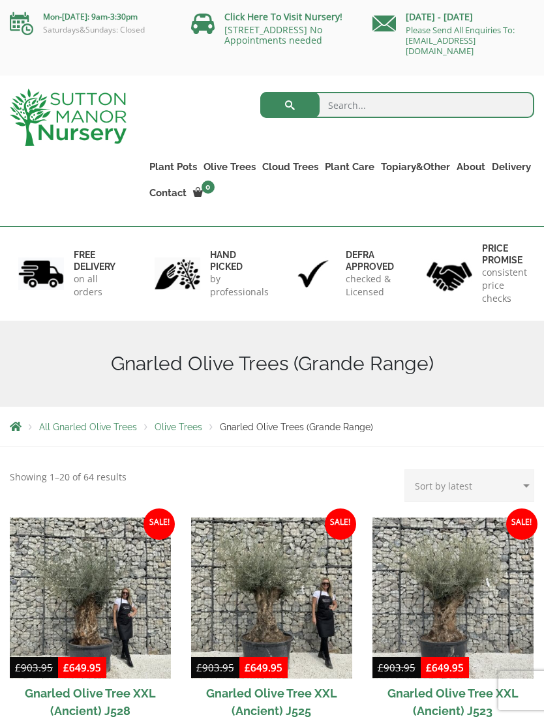  Describe the element at coordinates (96, 261) in the screenshot. I see `h6: FREE DELIVERY` at that location.